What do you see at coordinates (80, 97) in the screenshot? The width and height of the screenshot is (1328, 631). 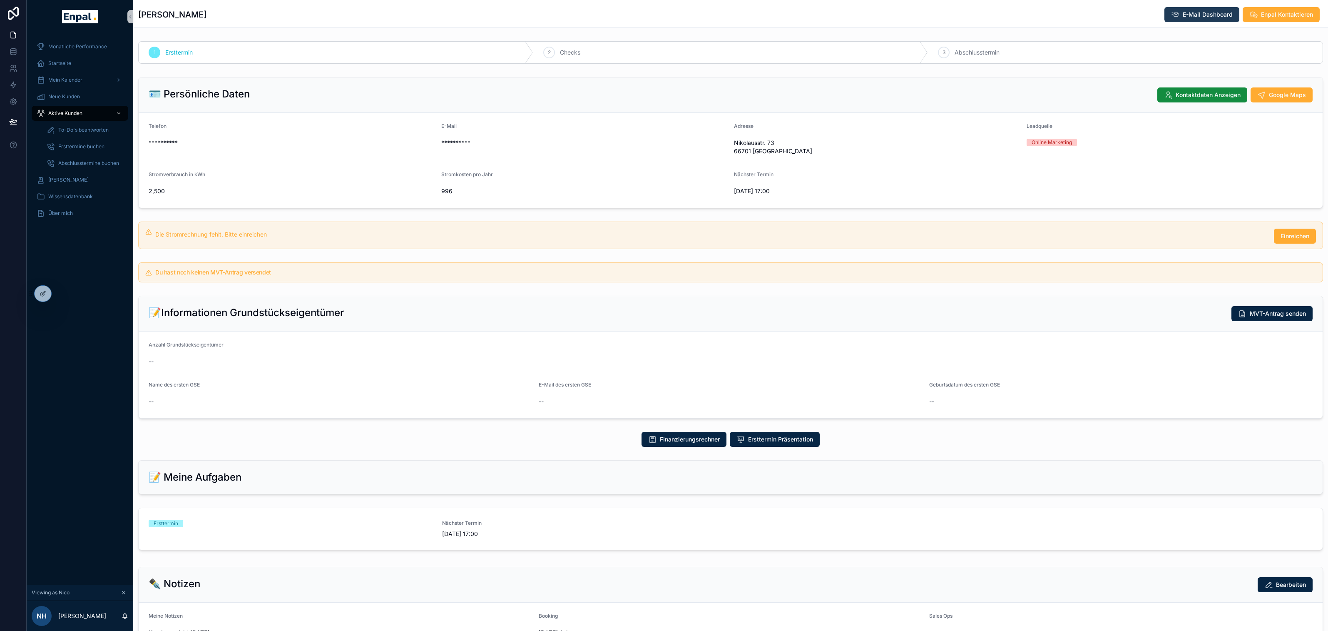 I see `a: Neue Kunden` at bounding box center [80, 97].